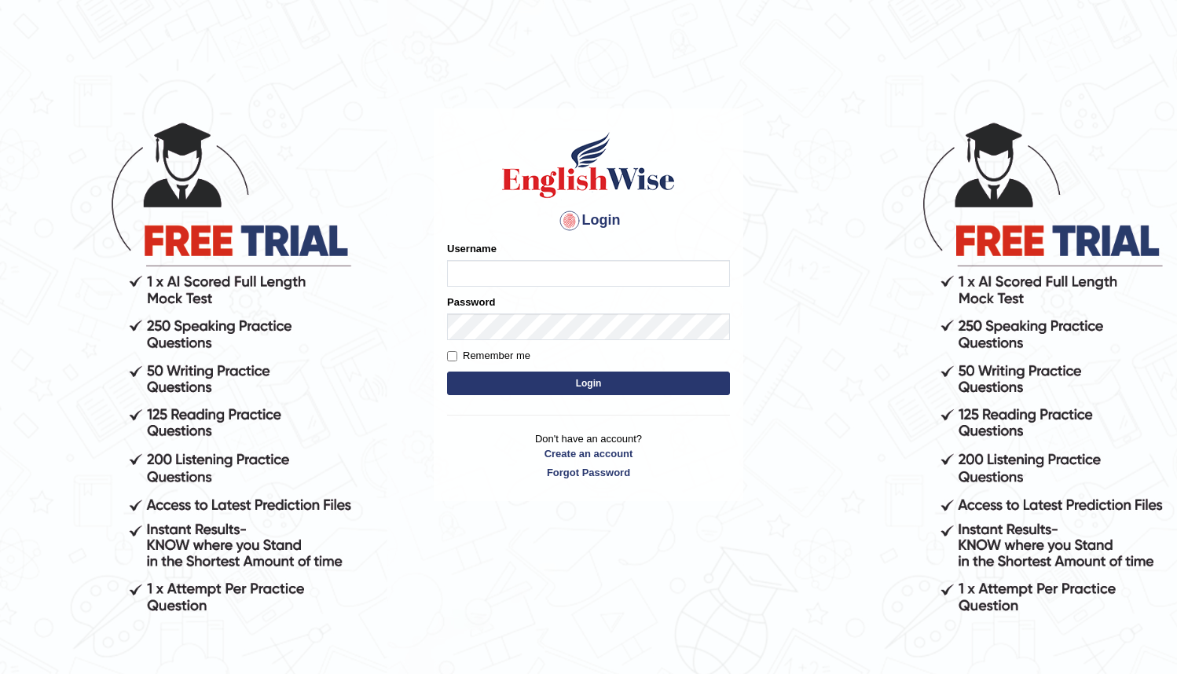 This screenshot has width=1177, height=674. Describe the element at coordinates (471, 302) in the screenshot. I see `label: Password` at that location.